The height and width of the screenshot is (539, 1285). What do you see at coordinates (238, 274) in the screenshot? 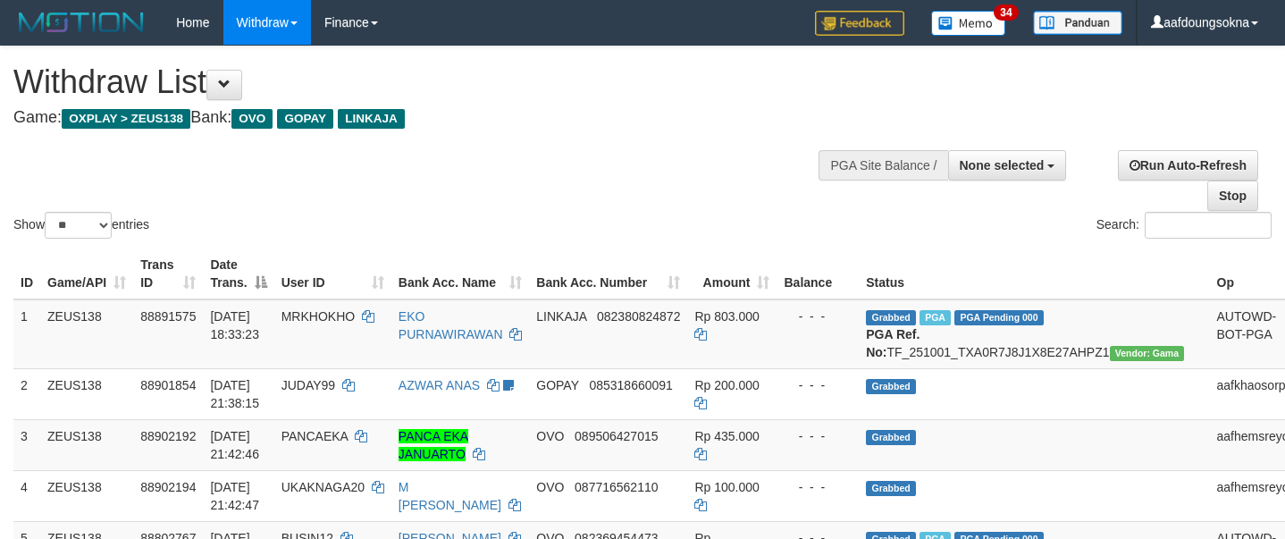
I see `th: Date Trans.: activate to sort column descending` at bounding box center [238, 274].